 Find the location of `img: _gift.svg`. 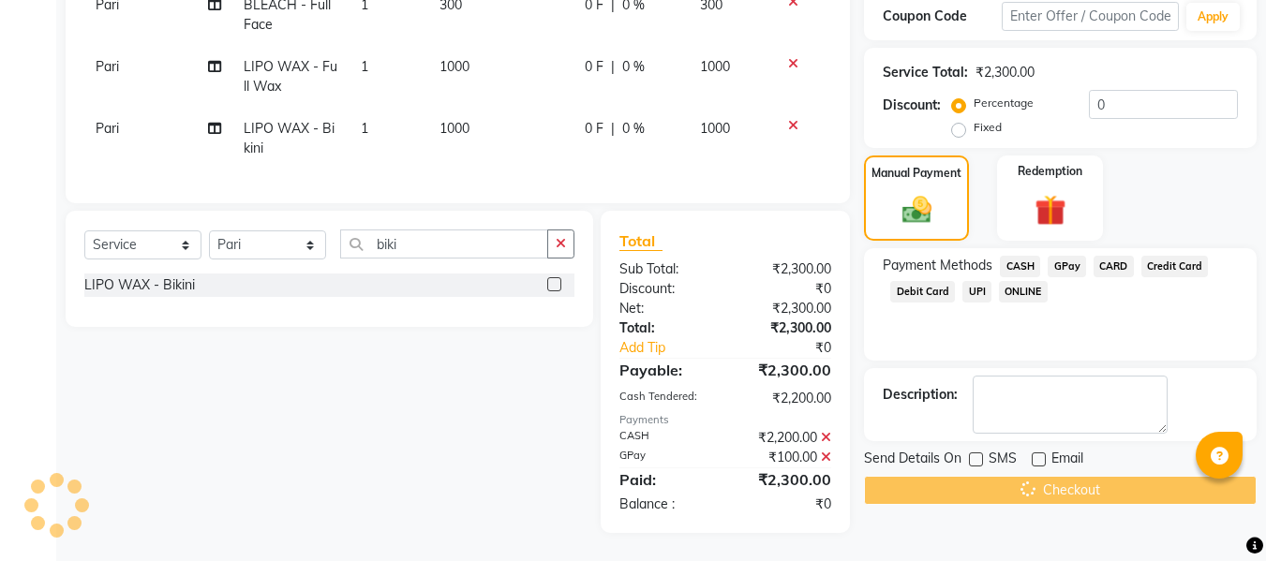

img: _gift.svg is located at coordinates (1050, 210).